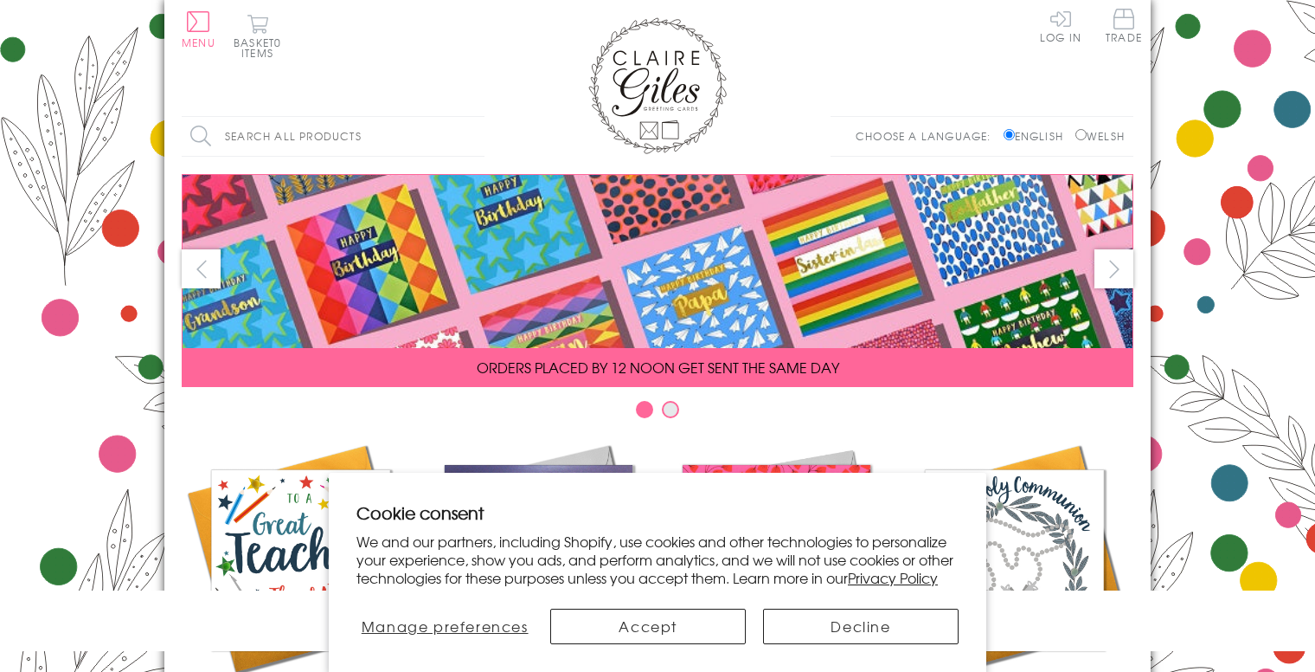  Describe the element at coordinates (1038, 136) in the screenshot. I see `label: English` at that location.